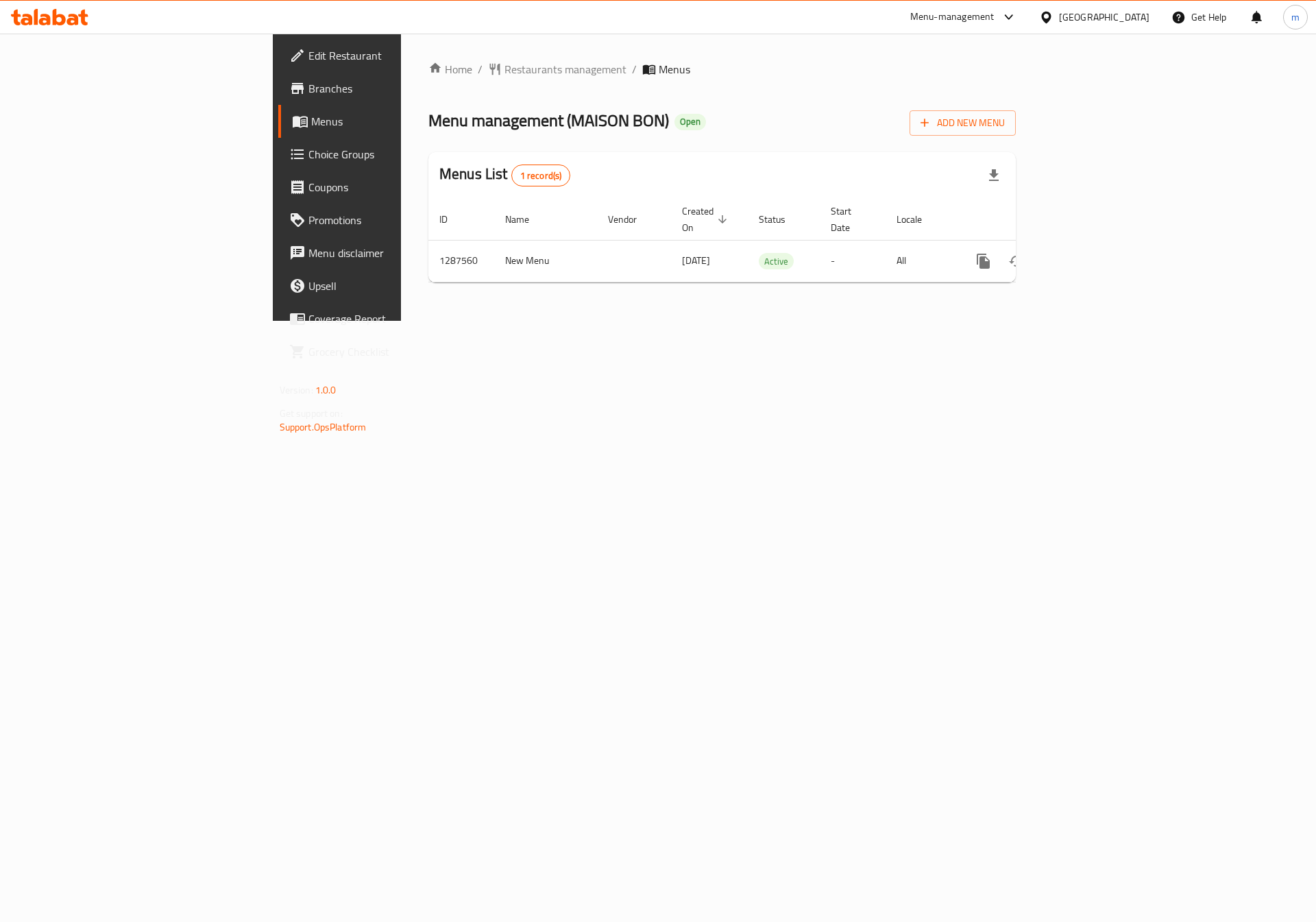  What do you see at coordinates (541, 175) in the screenshot?
I see `div: Total records count` at bounding box center [541, 175].